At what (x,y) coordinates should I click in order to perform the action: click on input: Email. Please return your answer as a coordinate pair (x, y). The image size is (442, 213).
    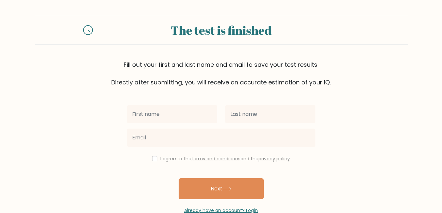
    Looking at the image, I should click on (221, 138).